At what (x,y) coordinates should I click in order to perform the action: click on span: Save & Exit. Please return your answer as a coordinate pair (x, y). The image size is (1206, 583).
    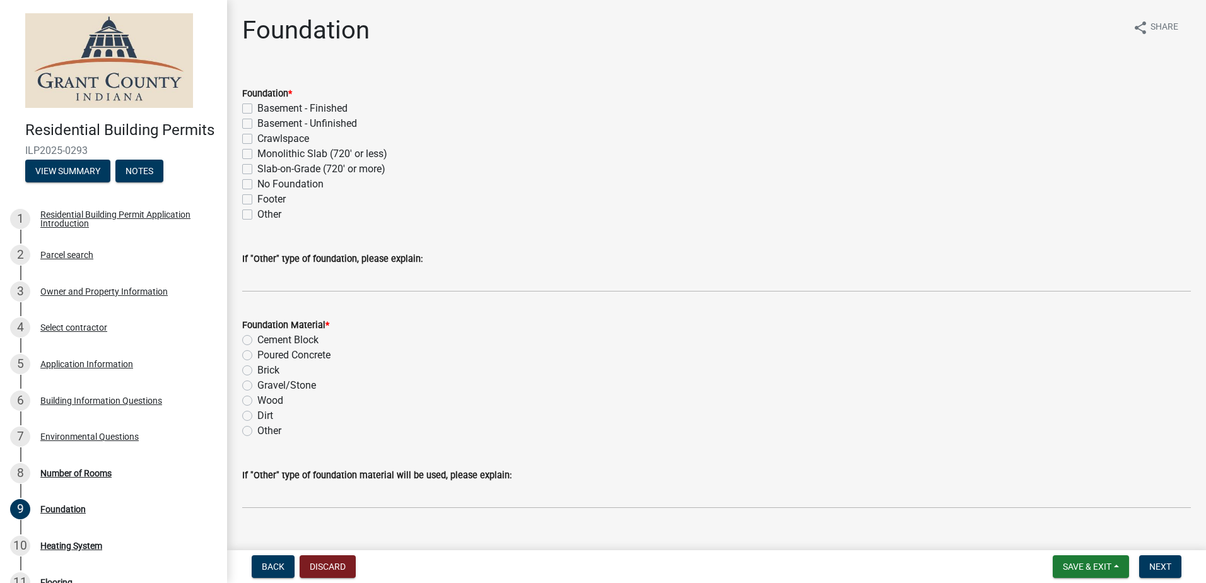
    Looking at the image, I should click on (1086, 566).